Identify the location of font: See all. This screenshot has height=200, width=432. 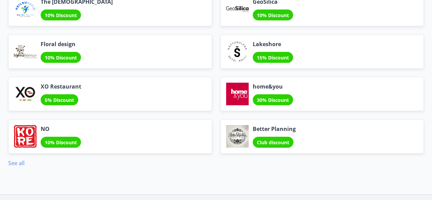
(16, 163).